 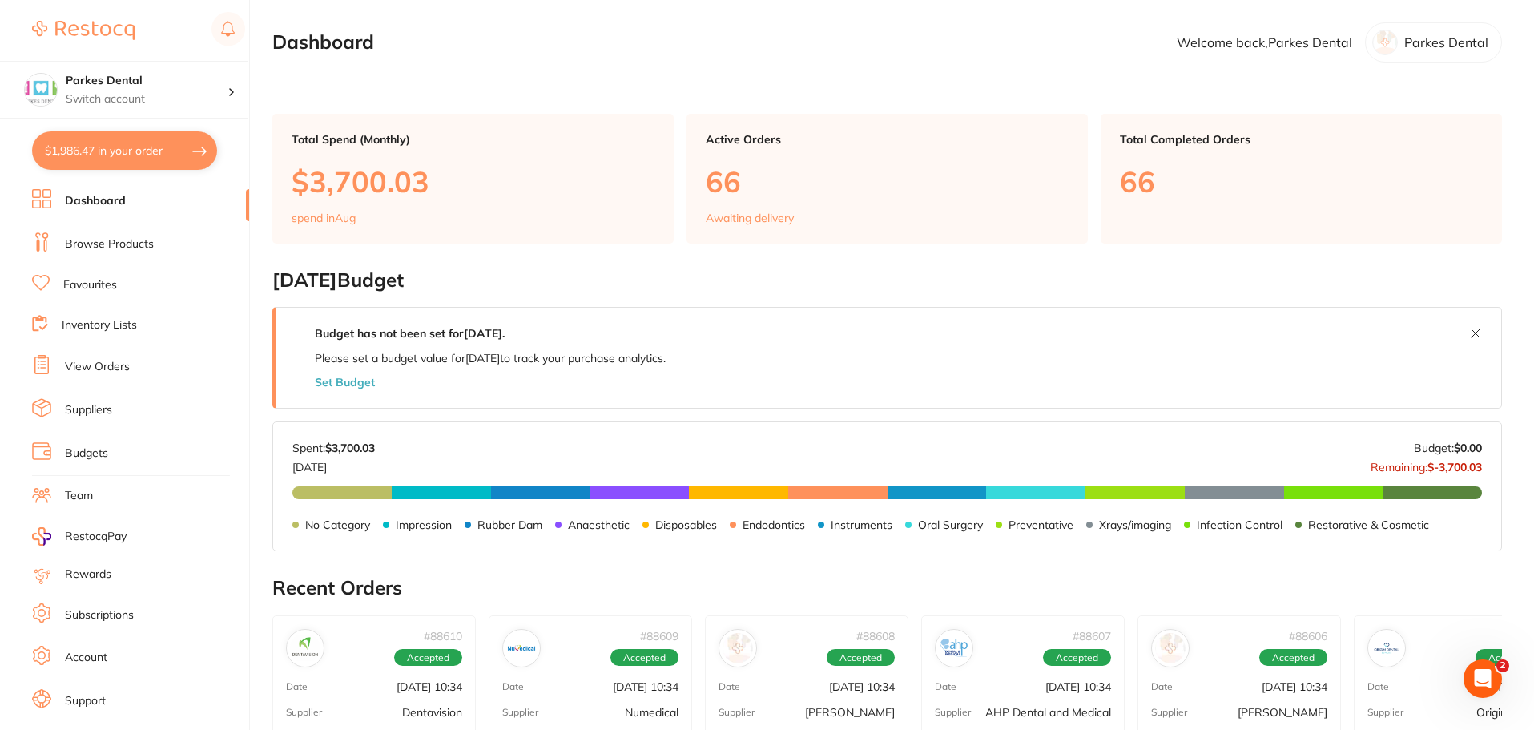 What do you see at coordinates (88, 410) in the screenshot?
I see `a: Suppliers` at bounding box center [88, 410].